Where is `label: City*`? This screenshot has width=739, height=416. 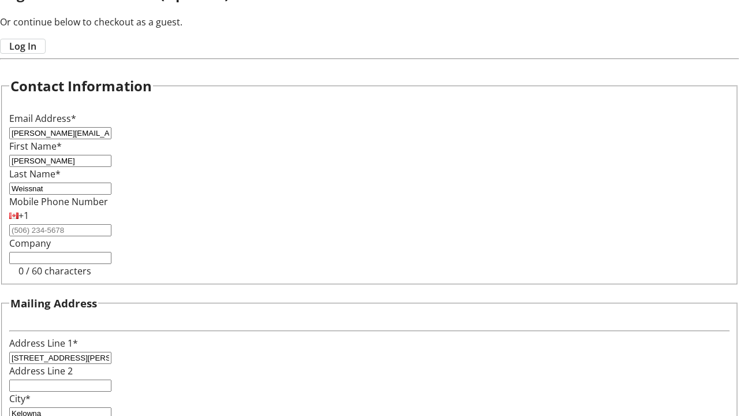 label: City* is located at coordinates (20, 398).